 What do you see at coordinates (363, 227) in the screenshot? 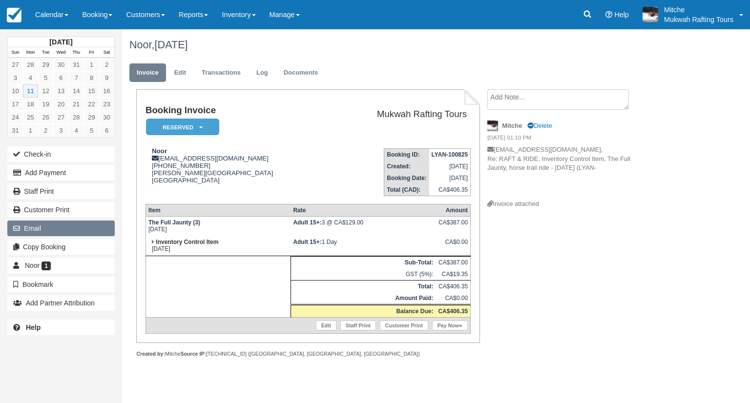
I see `td: 3 @ CA$129.00` at bounding box center [363, 227].